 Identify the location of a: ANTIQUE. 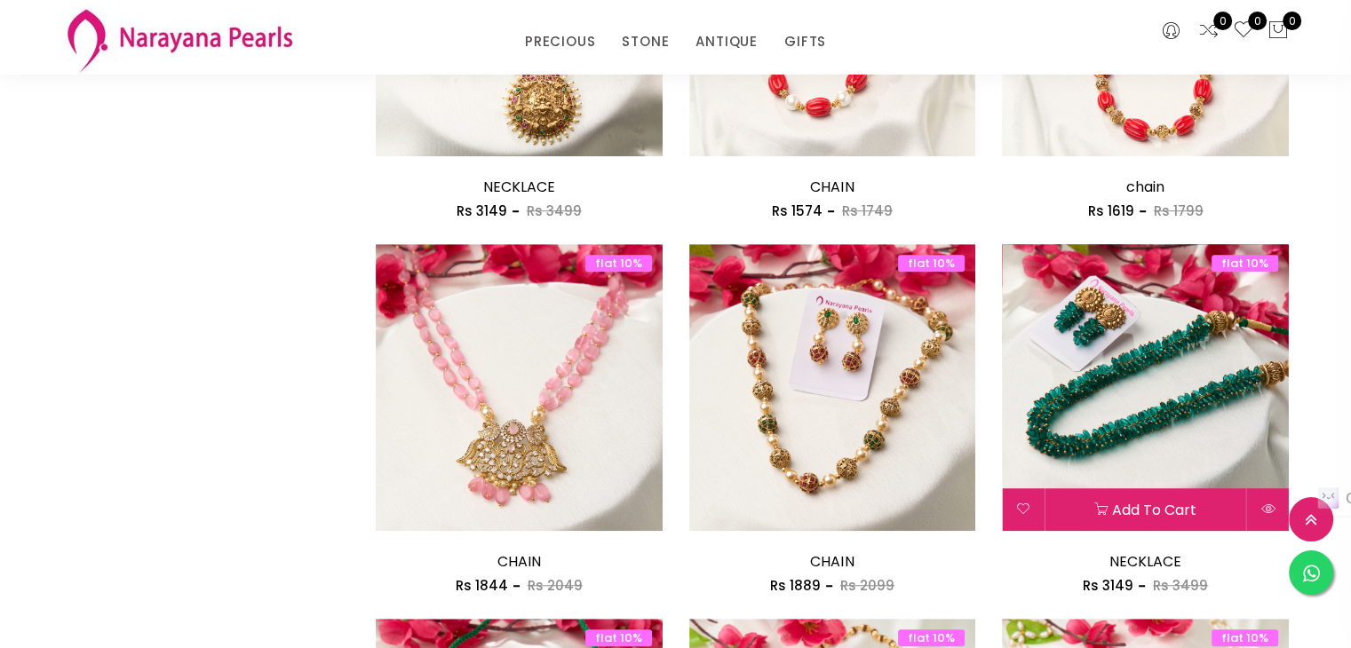
(727, 42).